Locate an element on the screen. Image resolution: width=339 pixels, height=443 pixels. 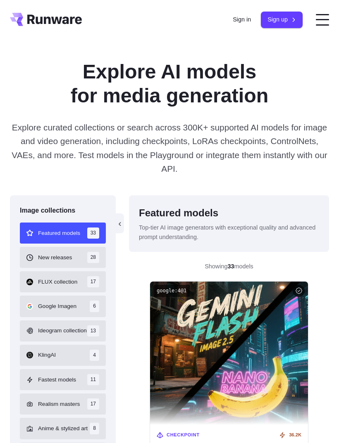
span: 36.2K is located at coordinates (295, 435).